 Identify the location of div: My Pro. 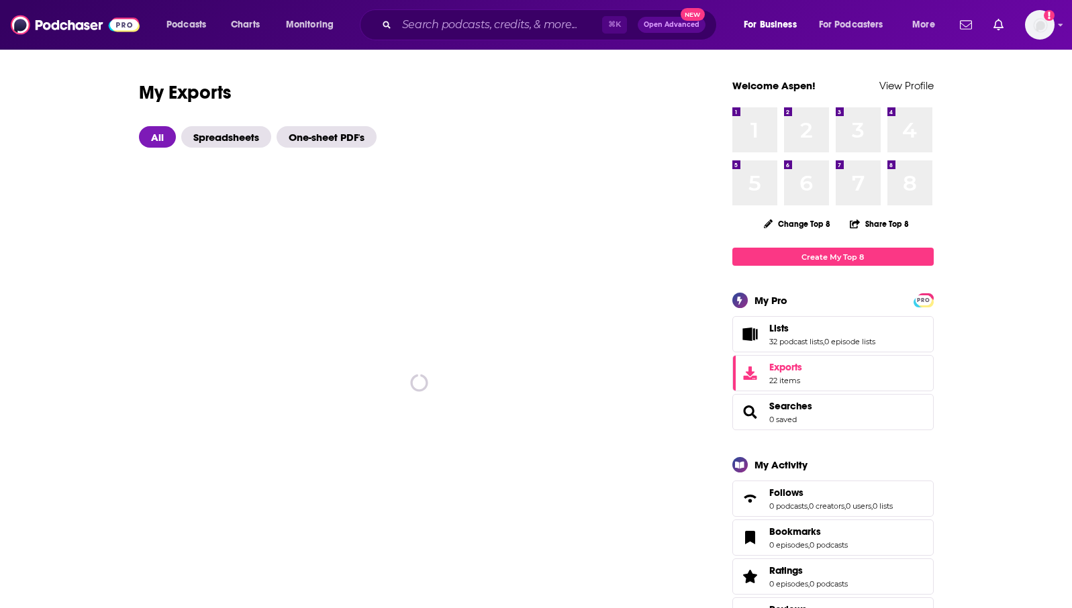
(771, 300).